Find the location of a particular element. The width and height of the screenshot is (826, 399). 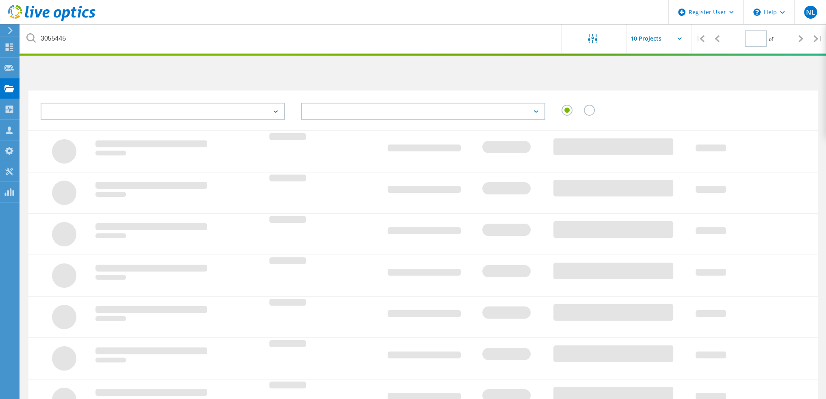

a: Live Optics Dashboard is located at coordinates (52, 20).